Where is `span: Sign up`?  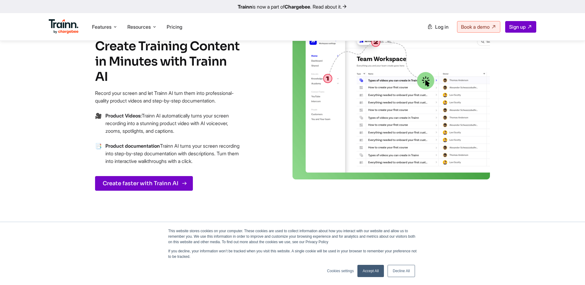
span: Sign up is located at coordinates (518, 27).